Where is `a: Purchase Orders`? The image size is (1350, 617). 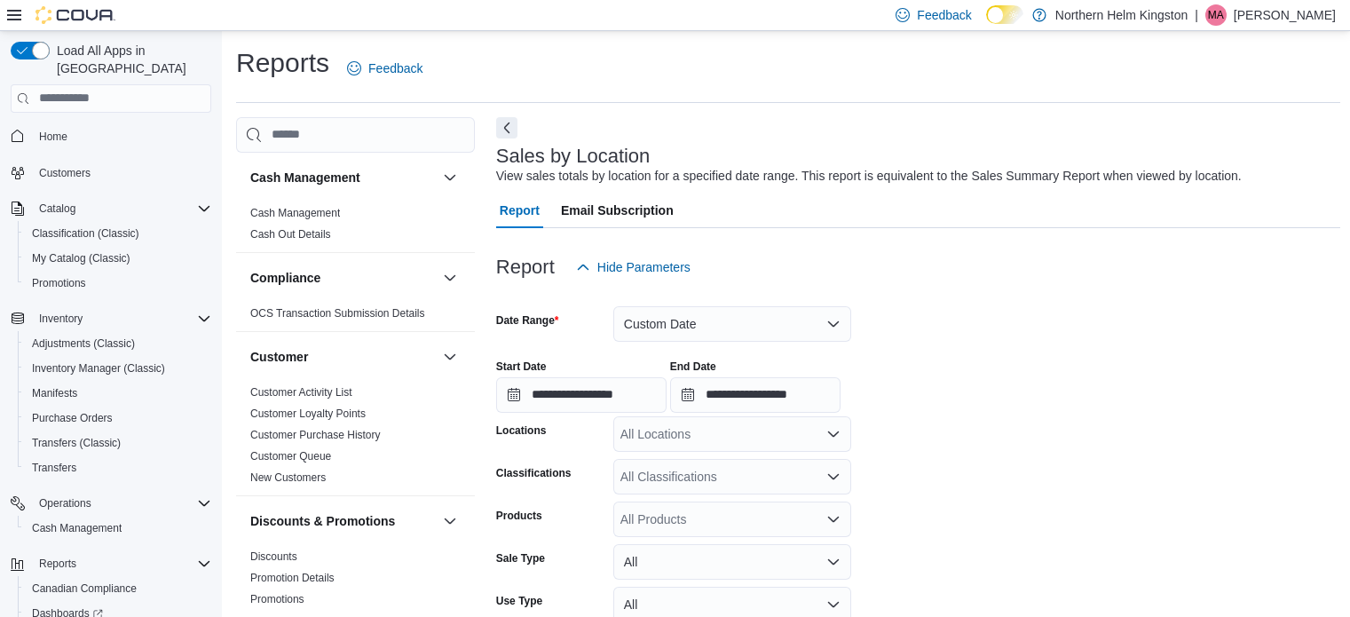 a: Purchase Orders is located at coordinates (72, 418).